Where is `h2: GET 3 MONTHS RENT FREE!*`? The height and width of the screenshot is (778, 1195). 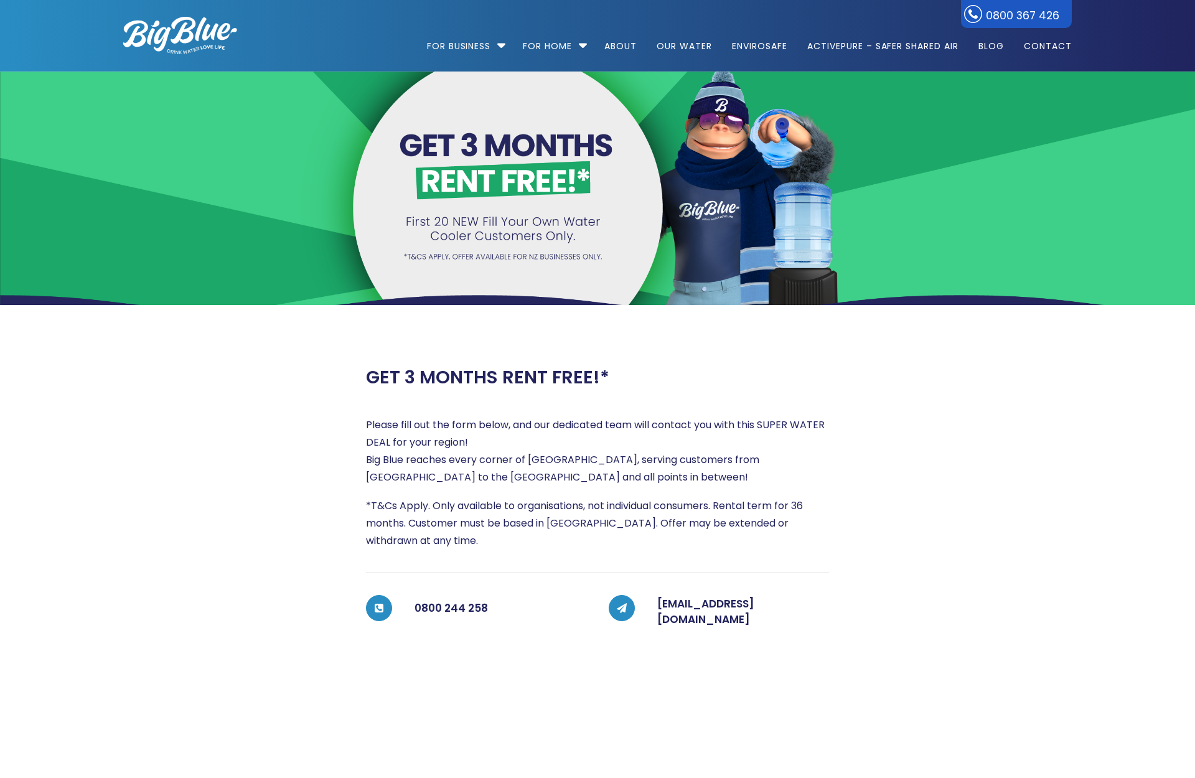
h2: GET 3 MONTHS RENT FREE!* is located at coordinates (487, 377).